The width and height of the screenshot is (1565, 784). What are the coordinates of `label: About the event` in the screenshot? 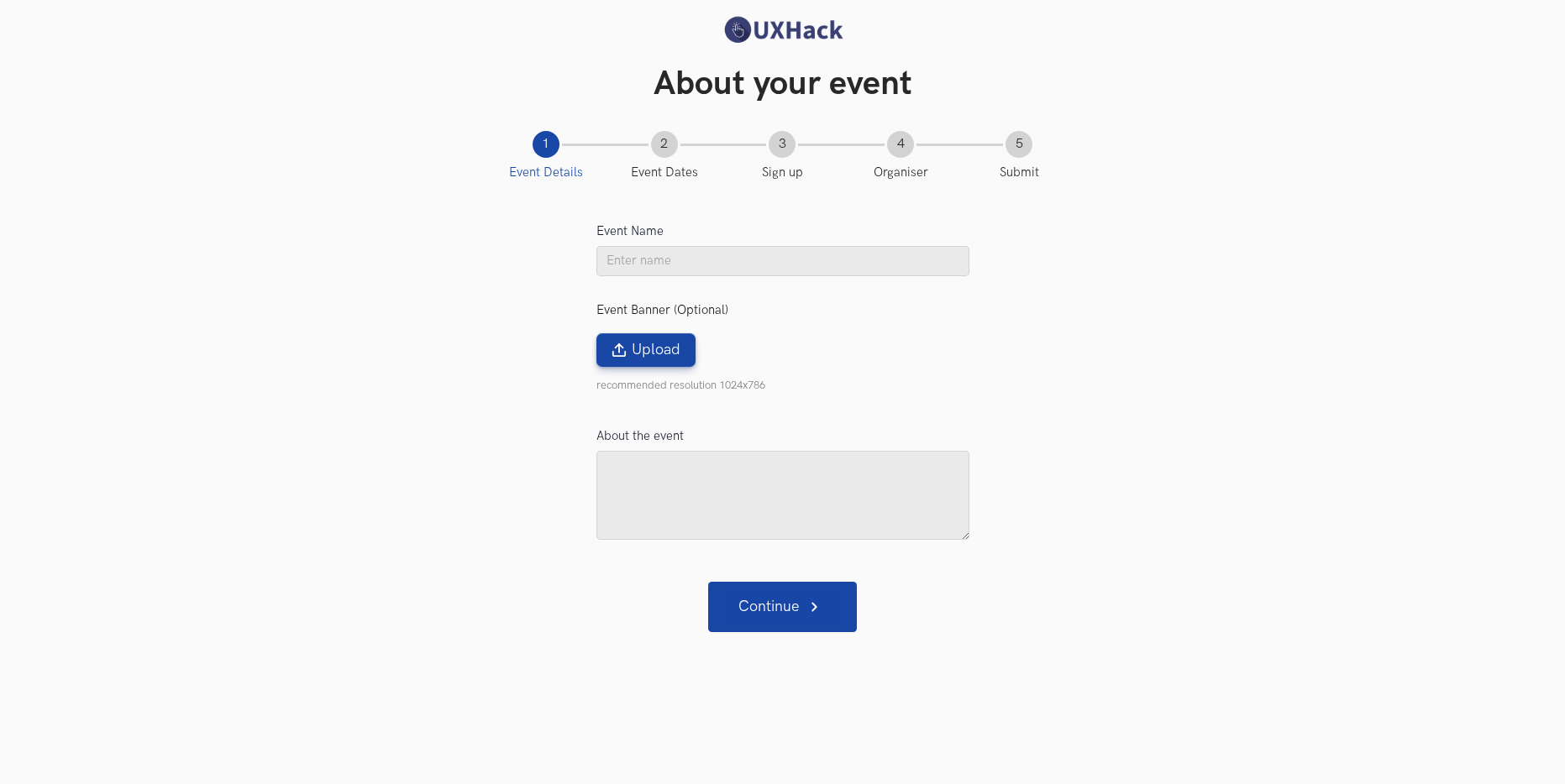 It's located at (640, 435).